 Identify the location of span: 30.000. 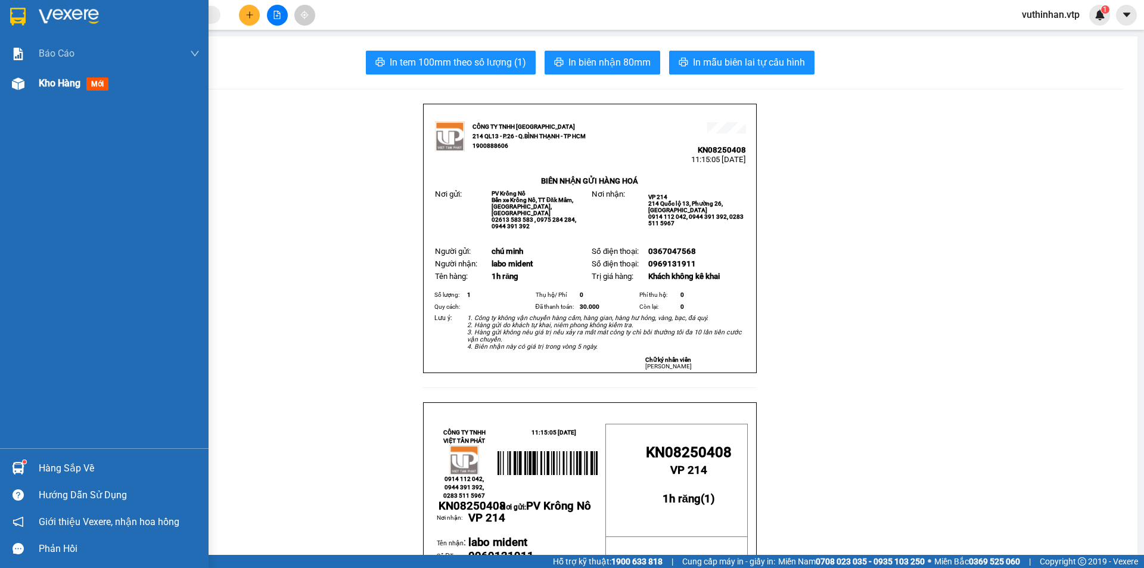
(589, 306).